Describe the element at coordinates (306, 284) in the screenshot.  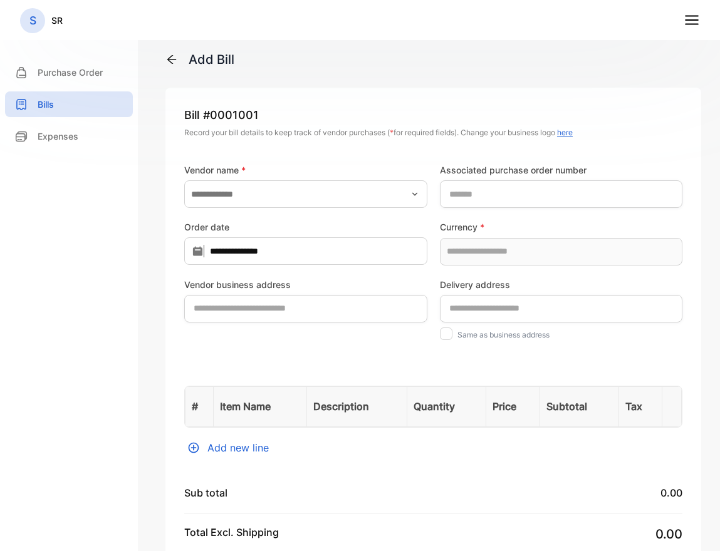
I see `label: Vendor business address` at that location.